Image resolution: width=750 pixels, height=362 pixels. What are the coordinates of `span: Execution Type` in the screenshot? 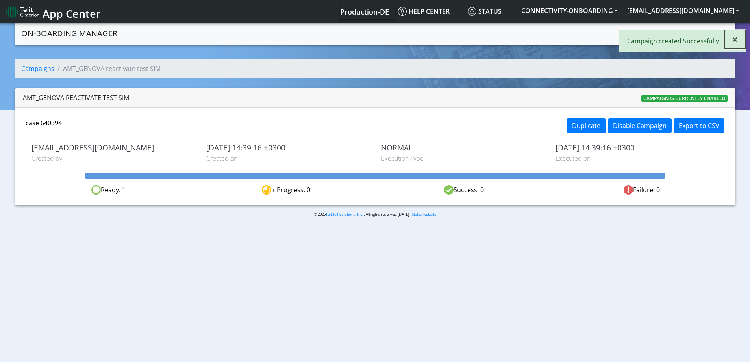 It's located at (462, 158).